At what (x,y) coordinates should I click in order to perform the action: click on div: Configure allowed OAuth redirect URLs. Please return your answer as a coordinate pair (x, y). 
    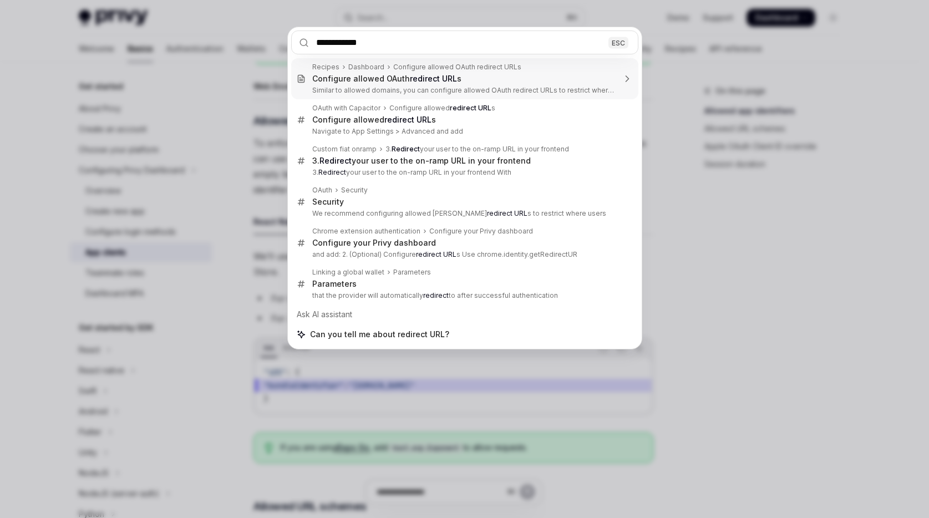
    Looking at the image, I should click on (457, 67).